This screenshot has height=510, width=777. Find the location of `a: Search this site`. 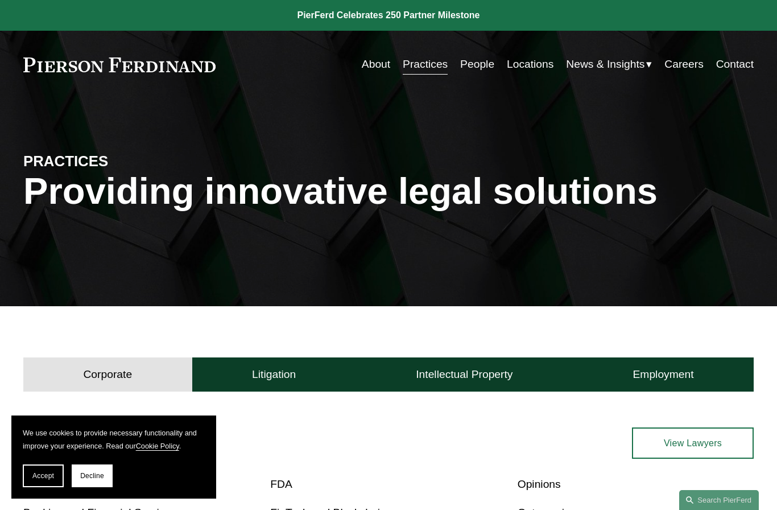

a: Search this site is located at coordinates (719, 500).